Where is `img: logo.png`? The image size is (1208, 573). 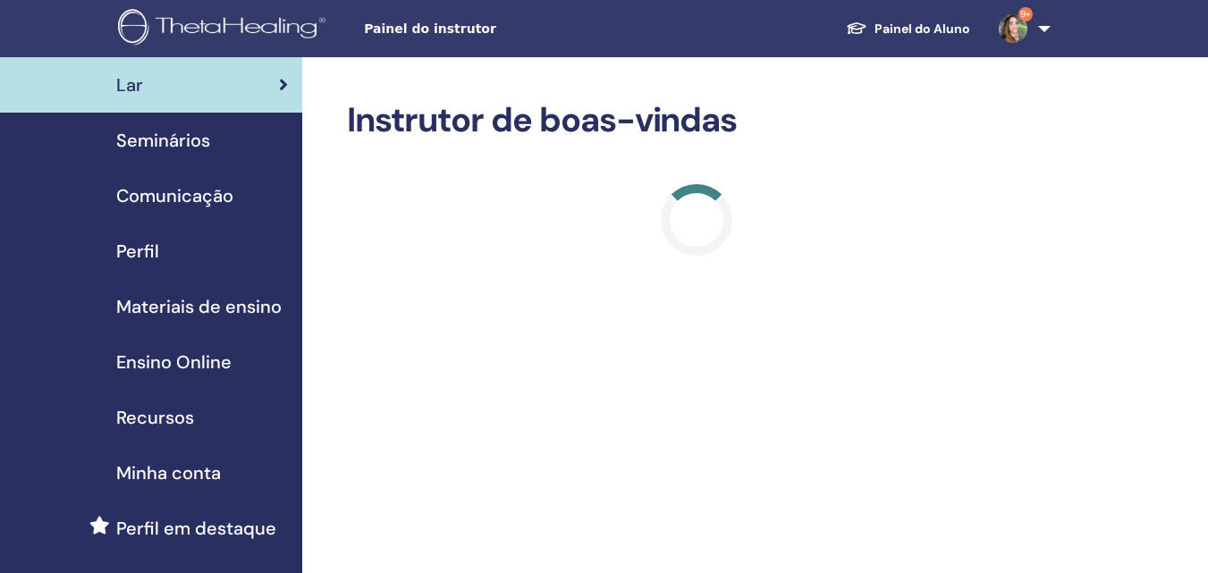
img: logo.png is located at coordinates (224, 29).